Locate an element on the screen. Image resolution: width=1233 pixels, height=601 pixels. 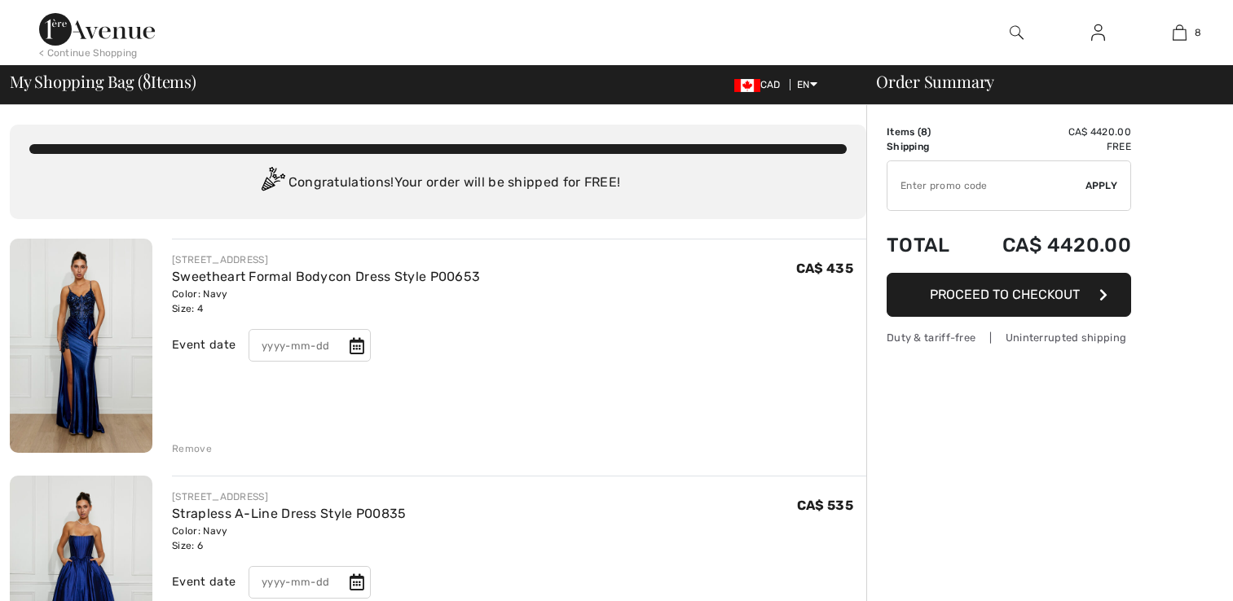
img: search the website is located at coordinates (1016, 33).